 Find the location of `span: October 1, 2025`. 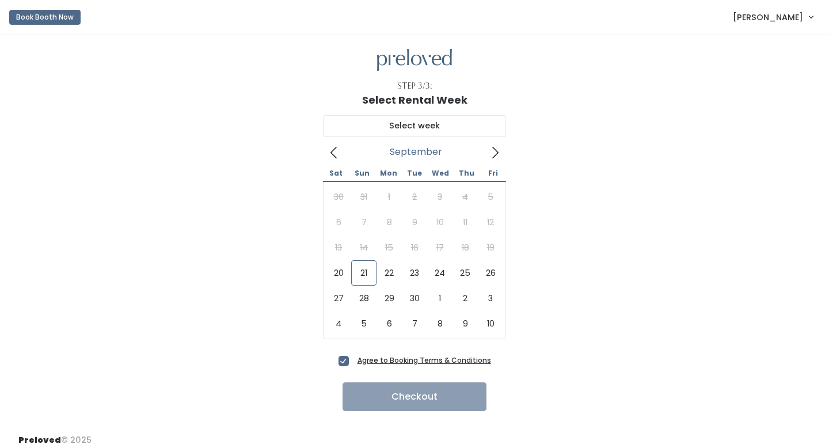

span: October 1, 2025 is located at coordinates (440, 298).